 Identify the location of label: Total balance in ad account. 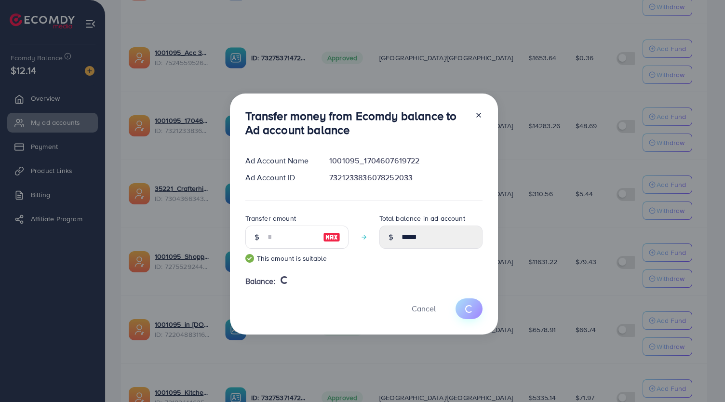
(422, 218).